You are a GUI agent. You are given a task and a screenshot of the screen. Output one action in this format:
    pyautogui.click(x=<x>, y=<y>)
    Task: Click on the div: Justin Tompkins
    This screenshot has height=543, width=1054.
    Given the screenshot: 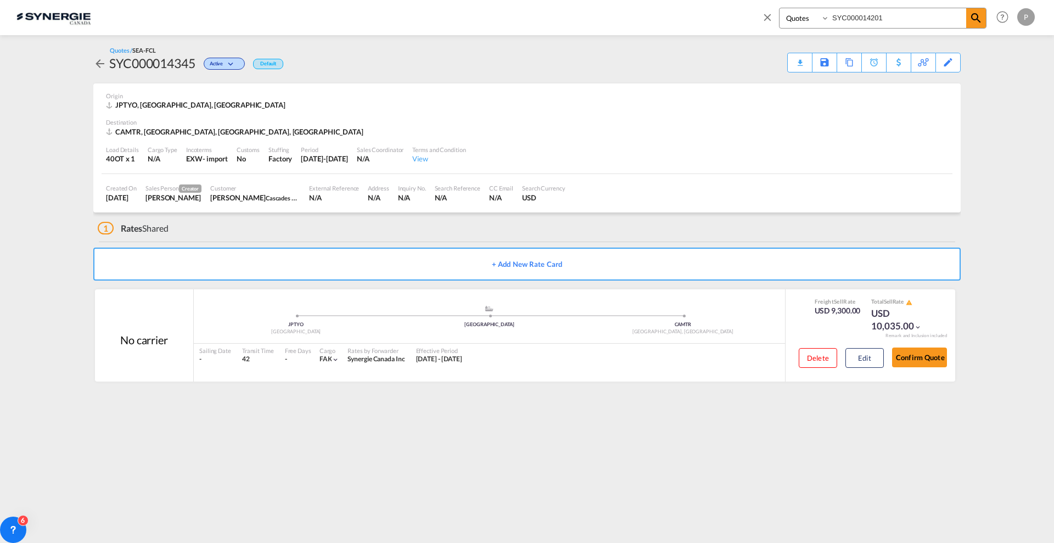 What is the action you would take?
    pyautogui.click(x=255, y=198)
    